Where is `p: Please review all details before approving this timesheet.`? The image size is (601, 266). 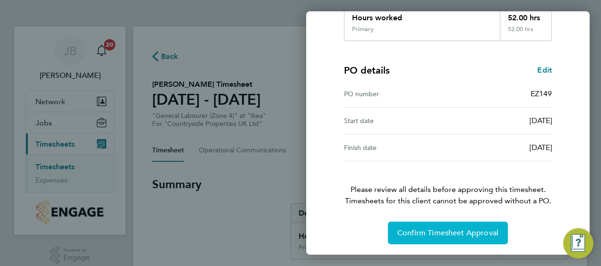
p: Please review all details before approving this timesheet. is located at coordinates (448, 184).